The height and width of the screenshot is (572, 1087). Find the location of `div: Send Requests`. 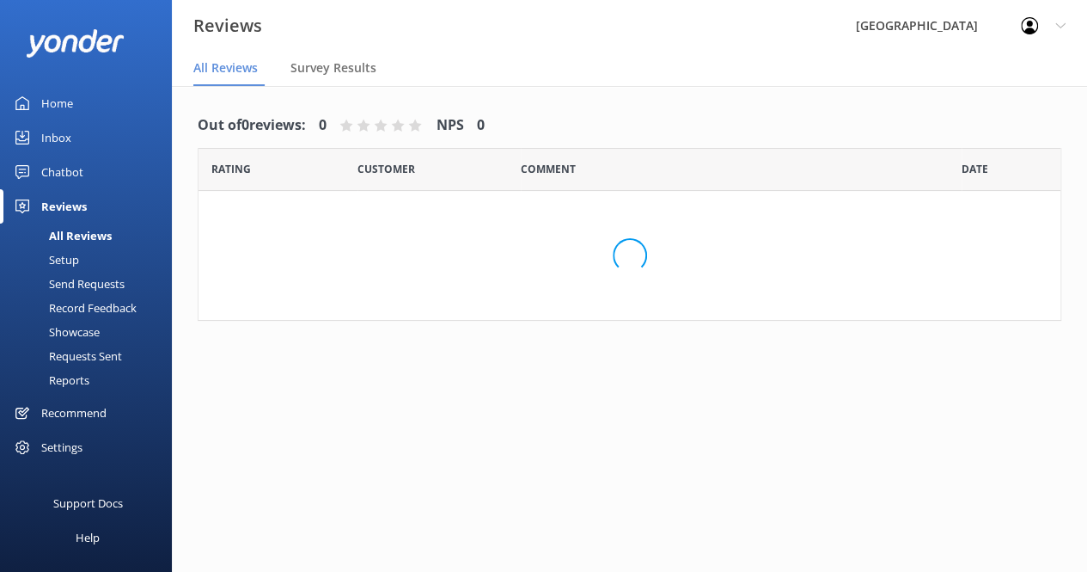

div: Send Requests is located at coordinates (67, 284).